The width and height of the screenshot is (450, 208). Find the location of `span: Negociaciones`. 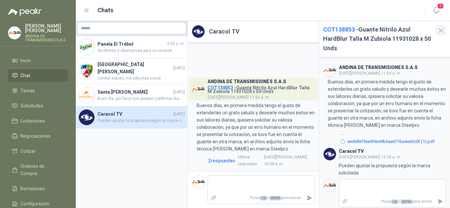

span: Negociaciones is located at coordinates (36, 136).